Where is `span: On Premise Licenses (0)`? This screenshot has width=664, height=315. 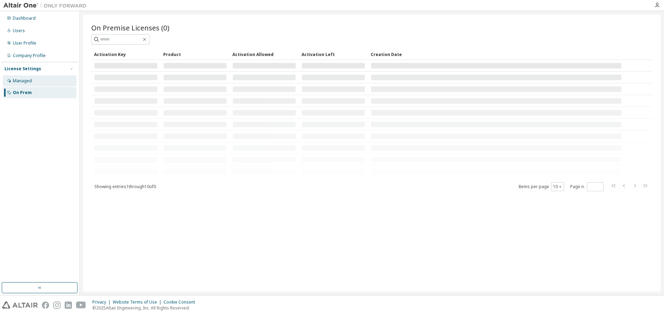 span: On Premise Licenses (0) is located at coordinates (130, 28).